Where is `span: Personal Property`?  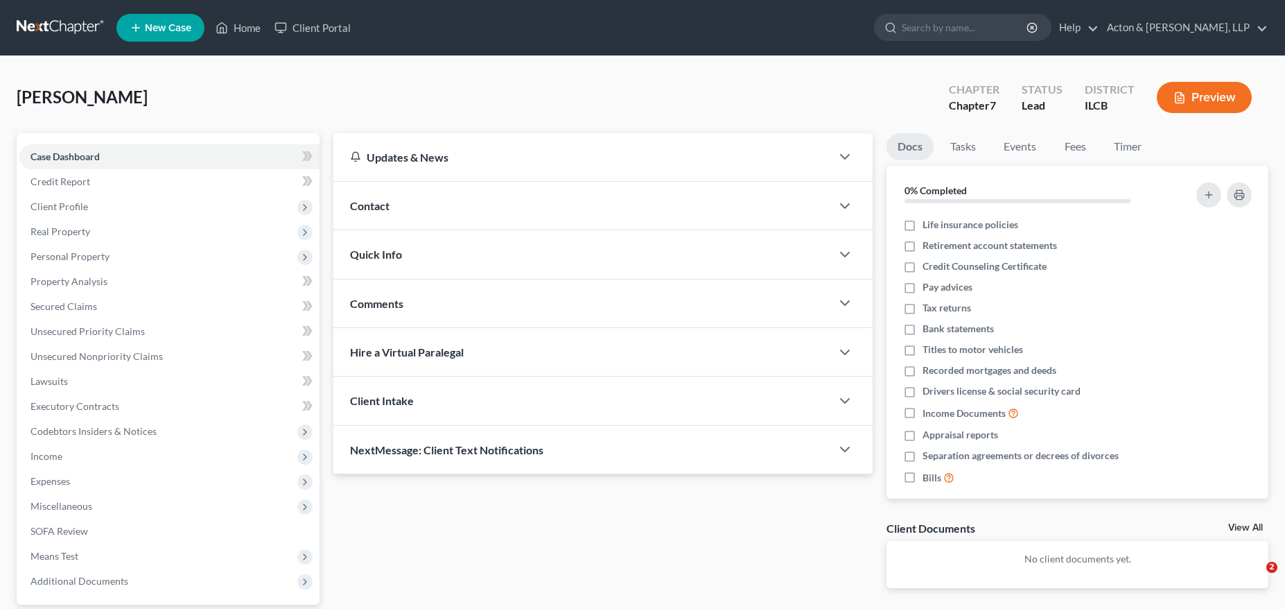 span: Personal Property is located at coordinates (70, 256).